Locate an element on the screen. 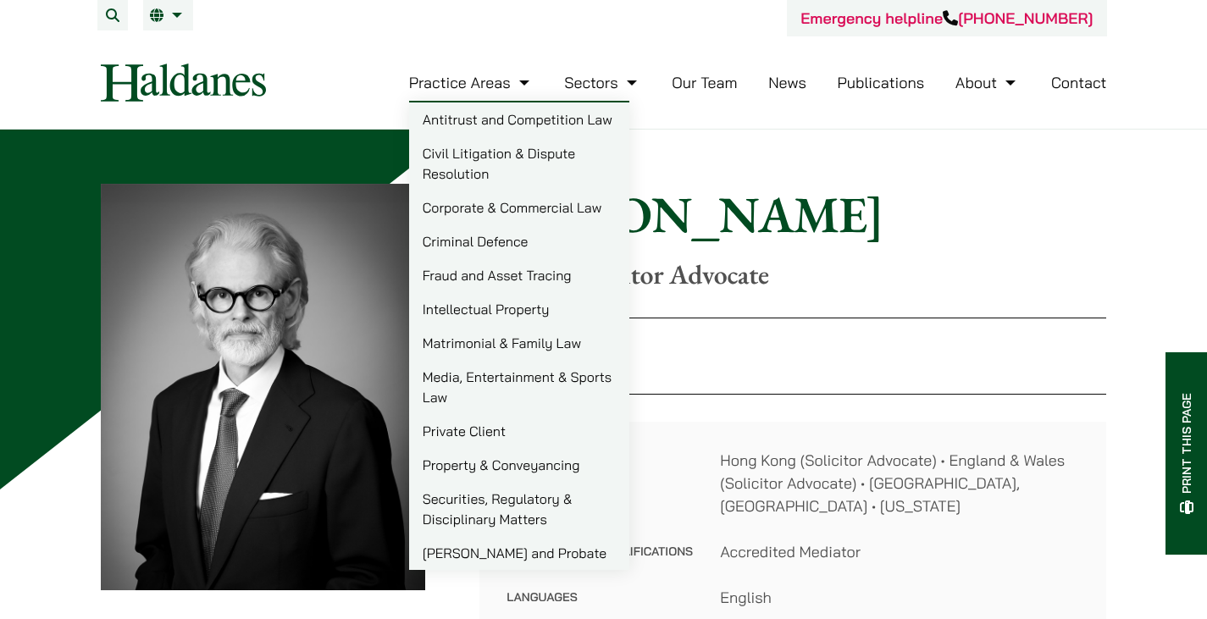  a: Antitrust and Competition Law is located at coordinates (519, 119).